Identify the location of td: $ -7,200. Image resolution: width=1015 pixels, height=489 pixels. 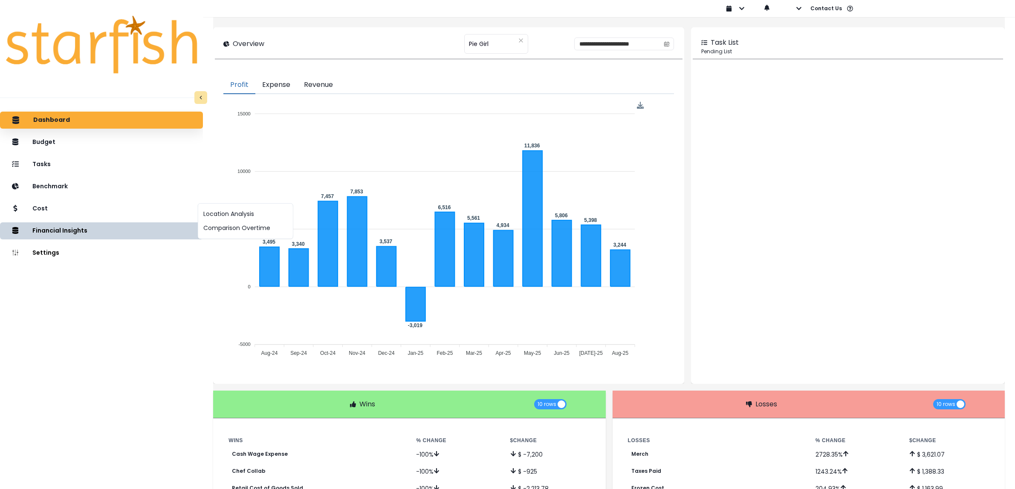
(550, 454).